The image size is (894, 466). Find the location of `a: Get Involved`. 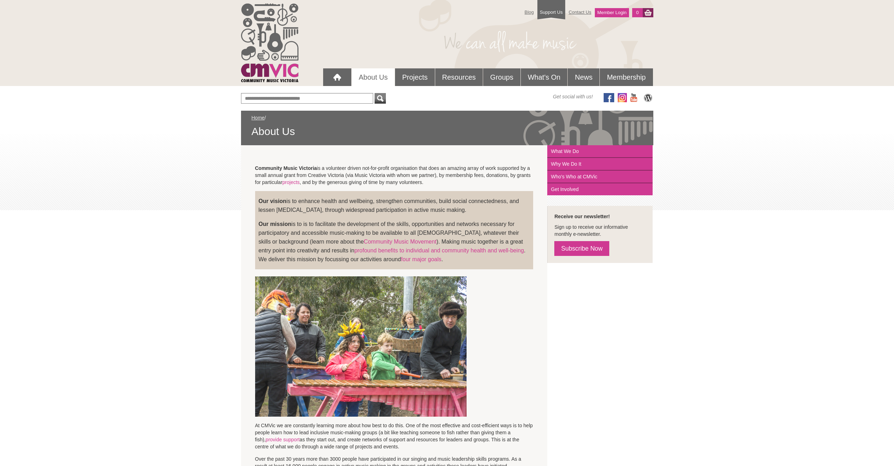

a: Get Involved is located at coordinates (600, 189).